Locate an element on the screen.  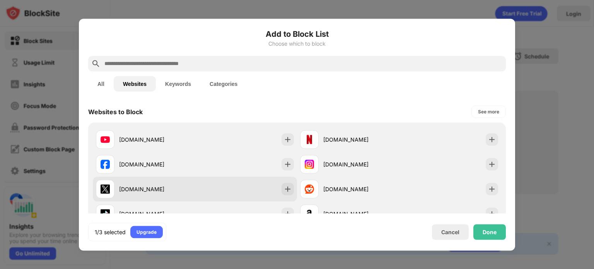
div: 1/3 selected is located at coordinates (110, 231).